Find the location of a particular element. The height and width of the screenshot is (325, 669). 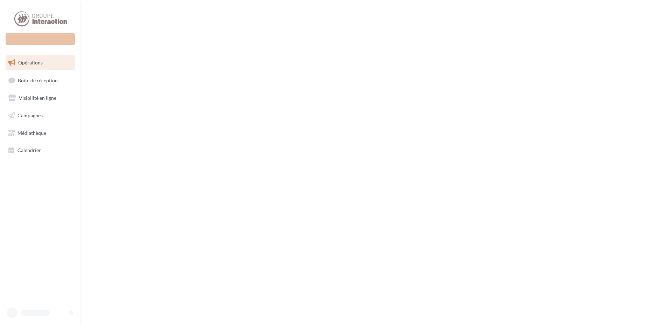

span: Visibilité en ligne is located at coordinates (37, 98).